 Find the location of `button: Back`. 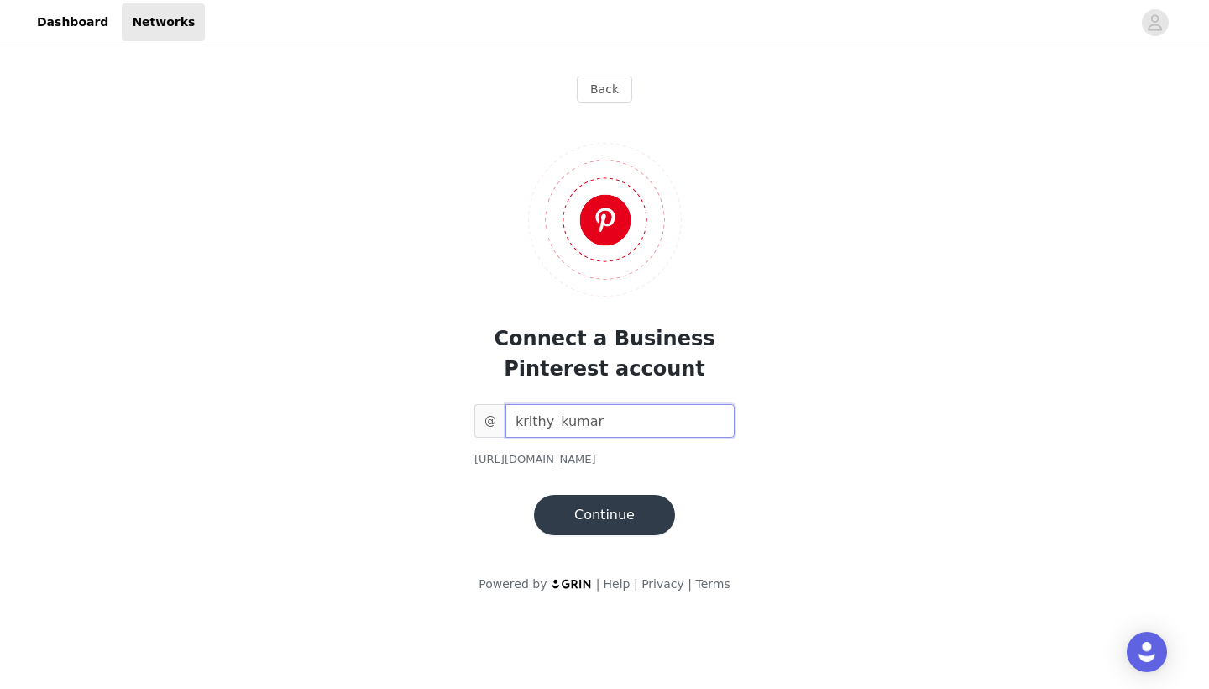

button: Back is located at coordinates (605, 89).